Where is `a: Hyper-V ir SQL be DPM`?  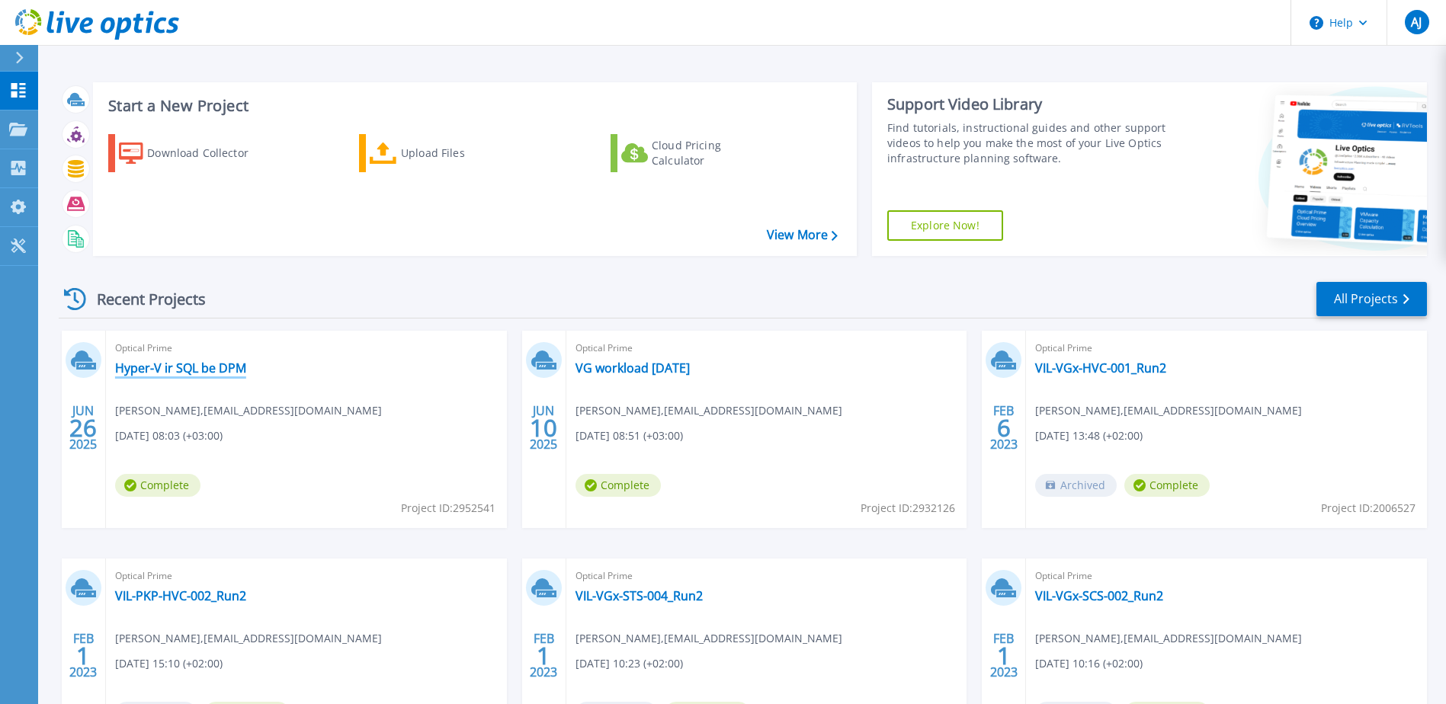 a: Hyper-V ir SQL be DPM is located at coordinates (181, 368).